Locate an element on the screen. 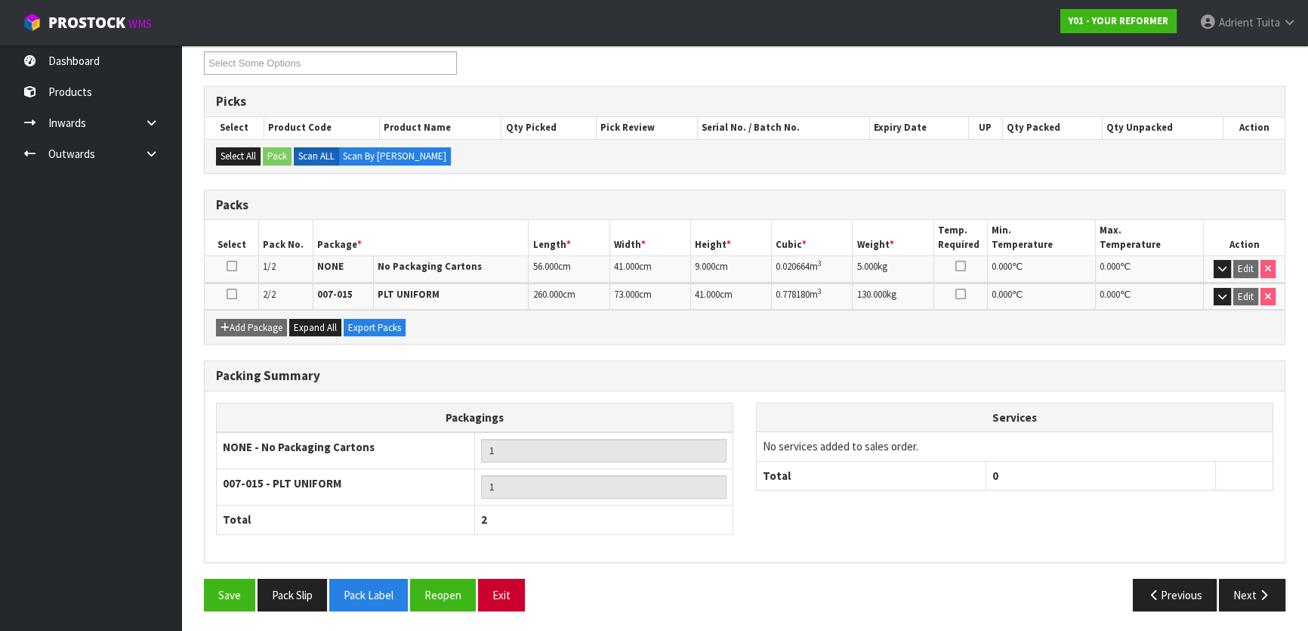 Image resolution: width=1308 pixels, height=631 pixels. th: Cubic is located at coordinates (812, 237).